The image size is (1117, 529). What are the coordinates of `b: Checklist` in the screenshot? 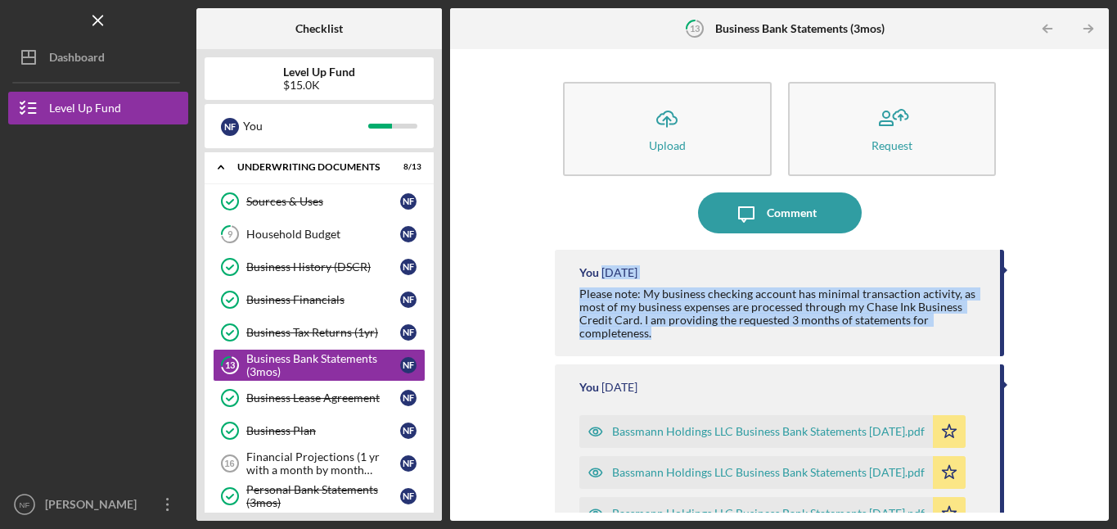 It's located at (319, 29).